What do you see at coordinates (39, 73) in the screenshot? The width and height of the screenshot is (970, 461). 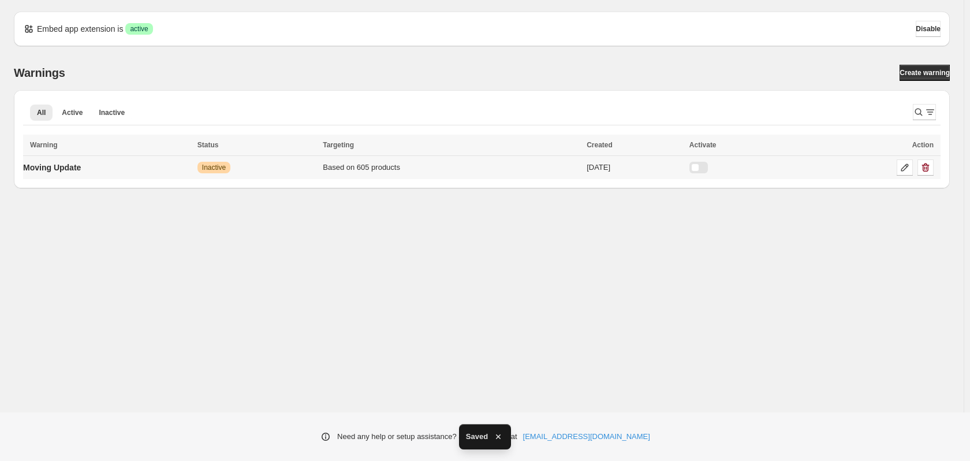 I see `h2: Warnings` at bounding box center [39, 73].